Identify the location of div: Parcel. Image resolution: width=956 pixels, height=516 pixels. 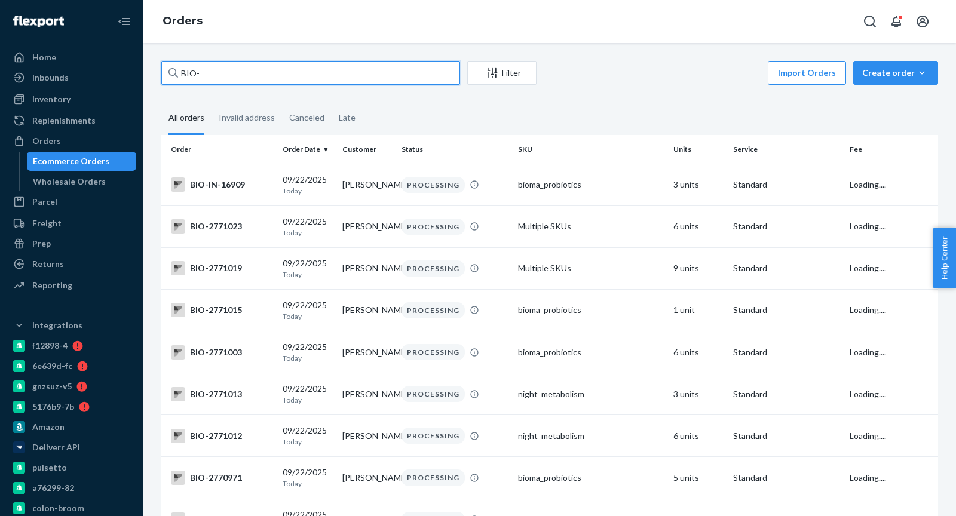
(45, 202).